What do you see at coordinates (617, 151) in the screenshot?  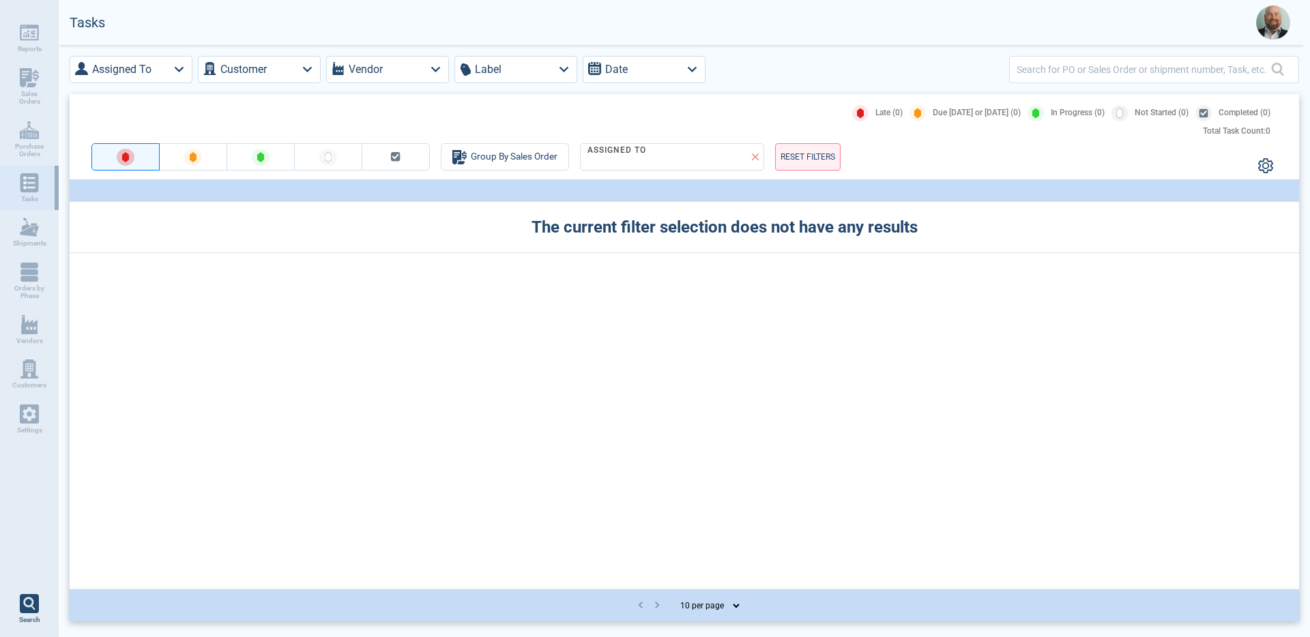 I see `legend: Assigned To` at bounding box center [617, 151].